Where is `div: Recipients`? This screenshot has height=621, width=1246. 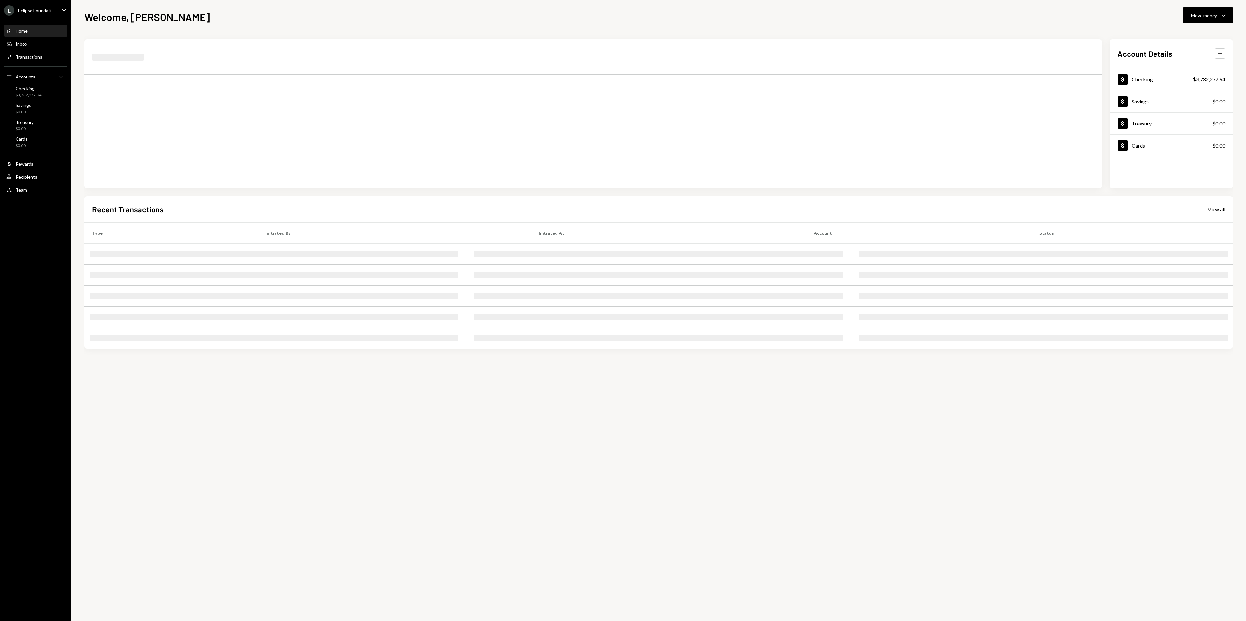
div: Recipients is located at coordinates (26, 177).